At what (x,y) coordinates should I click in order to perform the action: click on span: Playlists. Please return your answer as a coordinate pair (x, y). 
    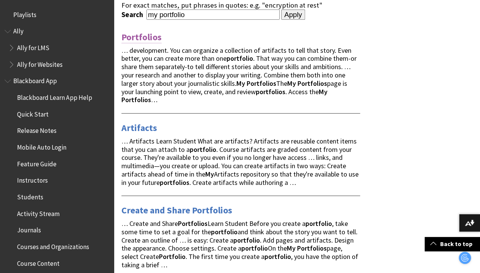
    Looking at the image, I should click on (25, 13).